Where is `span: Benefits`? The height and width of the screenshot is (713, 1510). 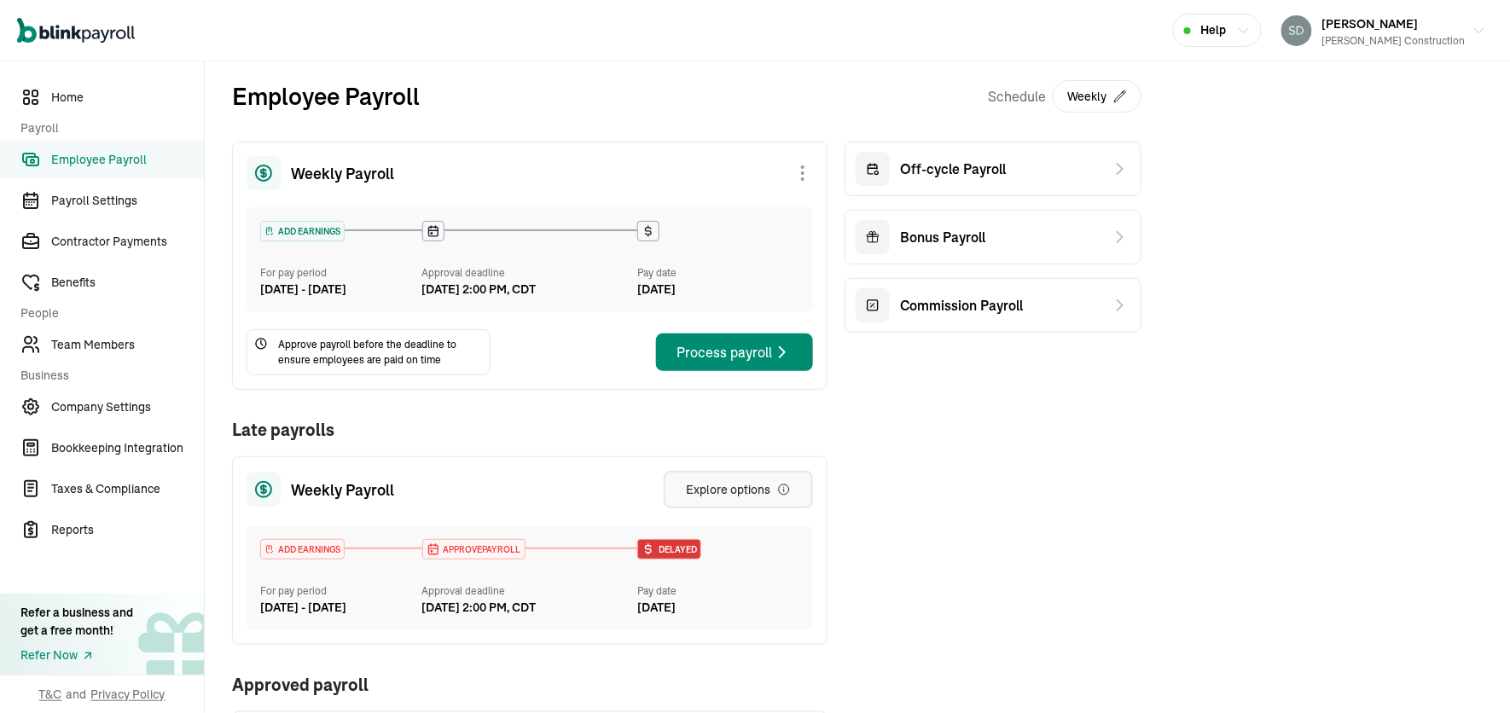
span: Benefits is located at coordinates (127, 282).